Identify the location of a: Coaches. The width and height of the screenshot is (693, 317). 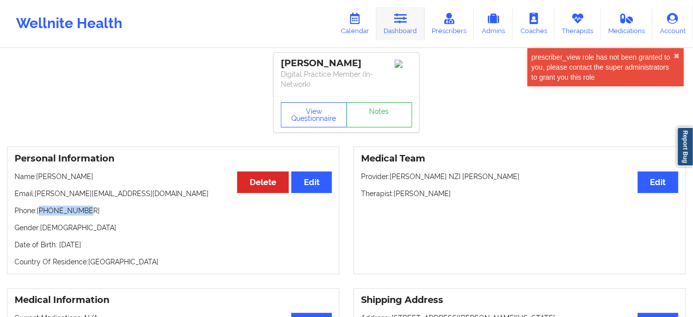
(533, 24).